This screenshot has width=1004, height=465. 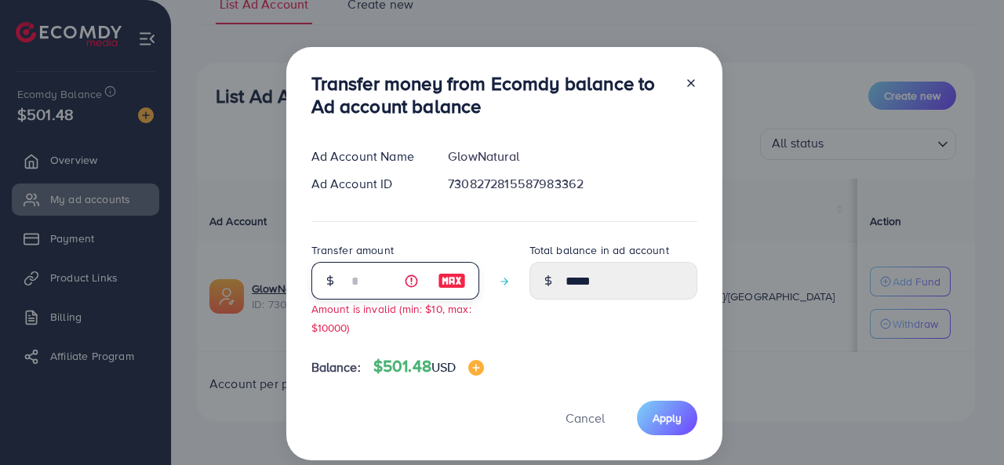 What do you see at coordinates (392, 318) in the screenshot?
I see `small: Amount is invalid (min: $10, max: $10000)` at bounding box center [392, 318].